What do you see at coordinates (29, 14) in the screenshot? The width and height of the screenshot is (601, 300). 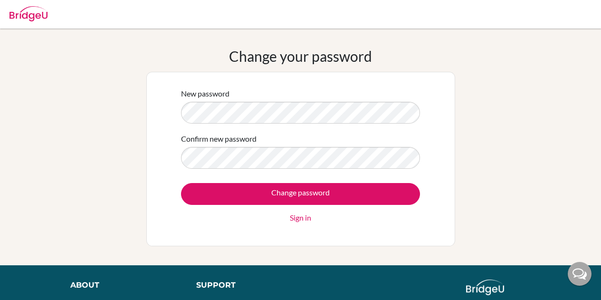 I see `img: Bridge-U` at bounding box center [29, 14].